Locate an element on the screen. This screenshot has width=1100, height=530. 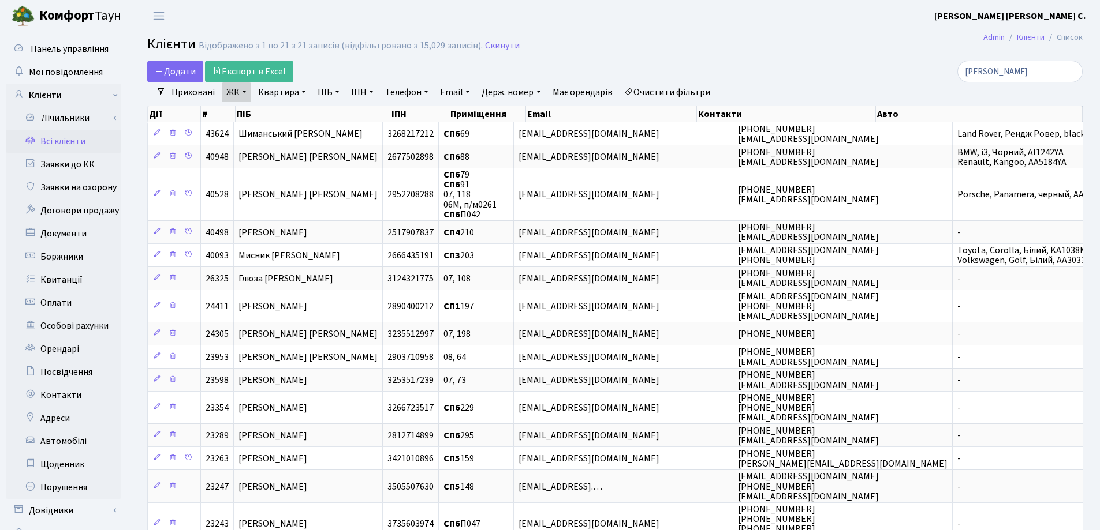
span: 26325 is located at coordinates (217, 279).